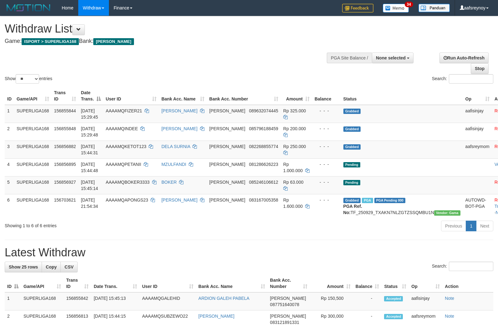 This screenshot has height=328, width=498. I want to click on span: AAAAMQFIZER21, so click(124, 111).